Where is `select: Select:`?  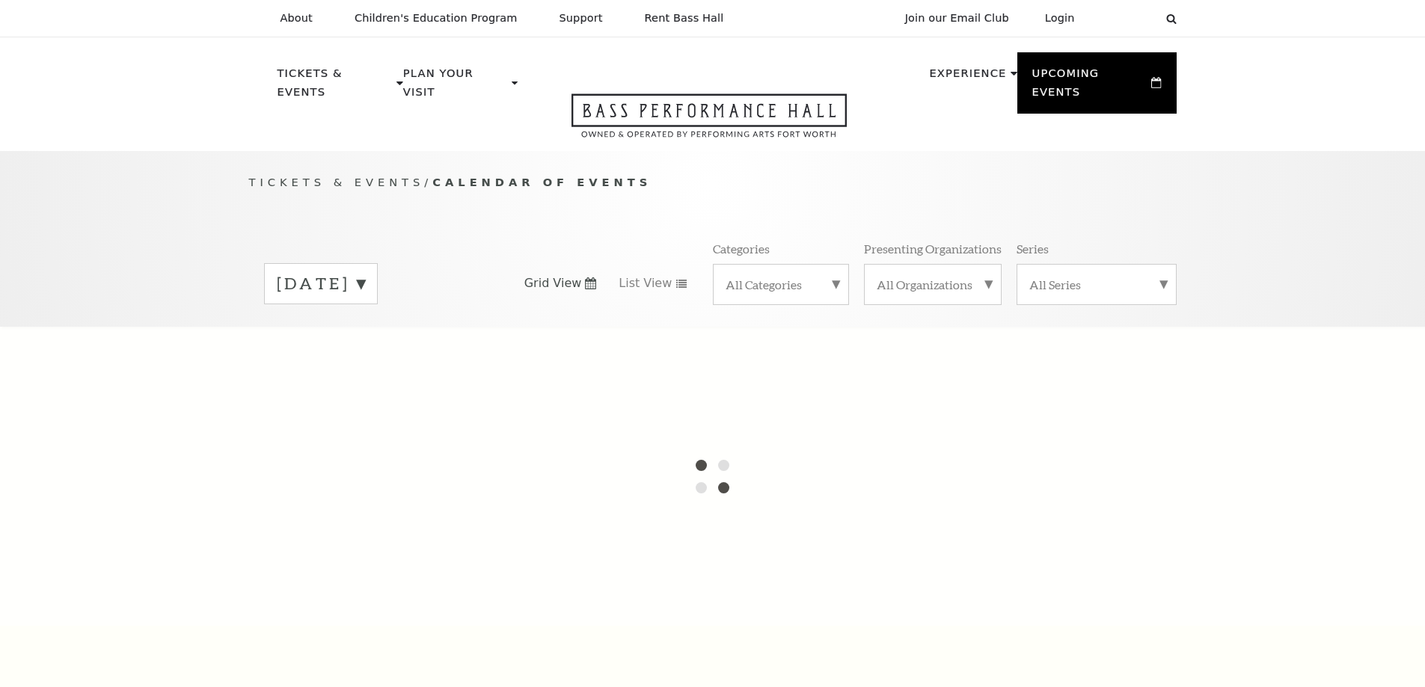 select: Select: is located at coordinates (1125, 18).